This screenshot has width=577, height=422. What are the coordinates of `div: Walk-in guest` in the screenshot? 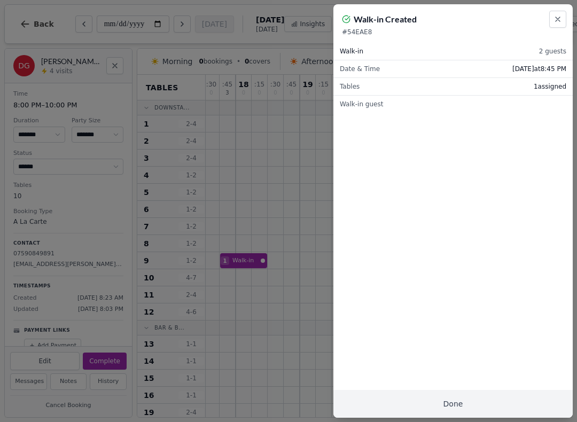 It's located at (453, 104).